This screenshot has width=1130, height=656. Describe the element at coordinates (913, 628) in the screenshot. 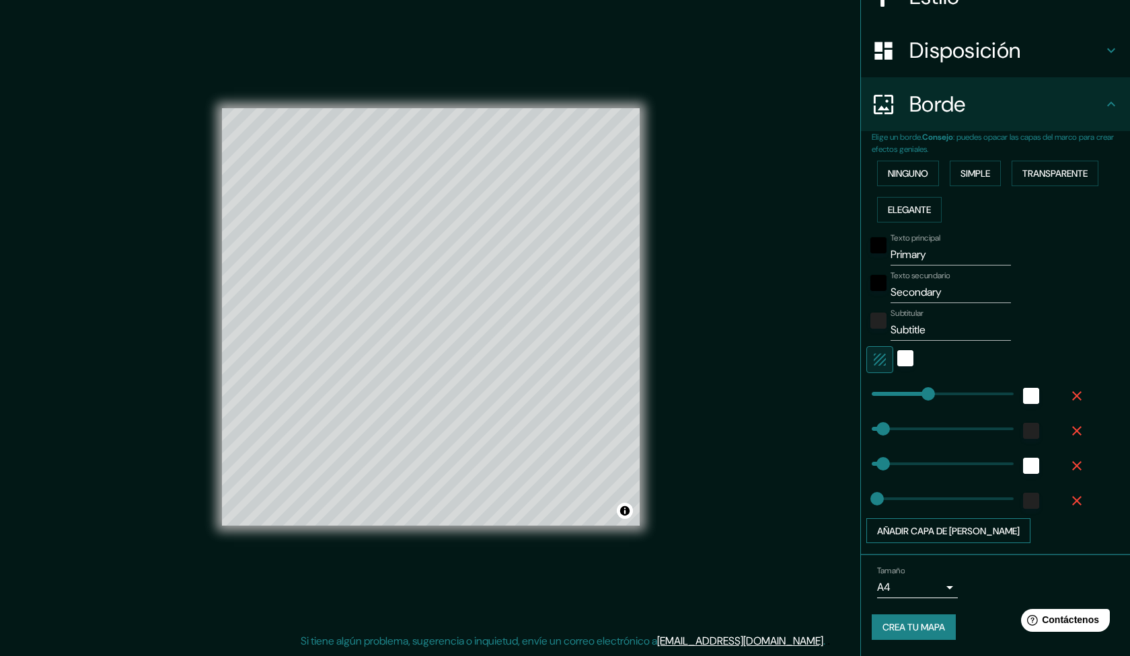

I see `font: Crea tu mapa` at that location.